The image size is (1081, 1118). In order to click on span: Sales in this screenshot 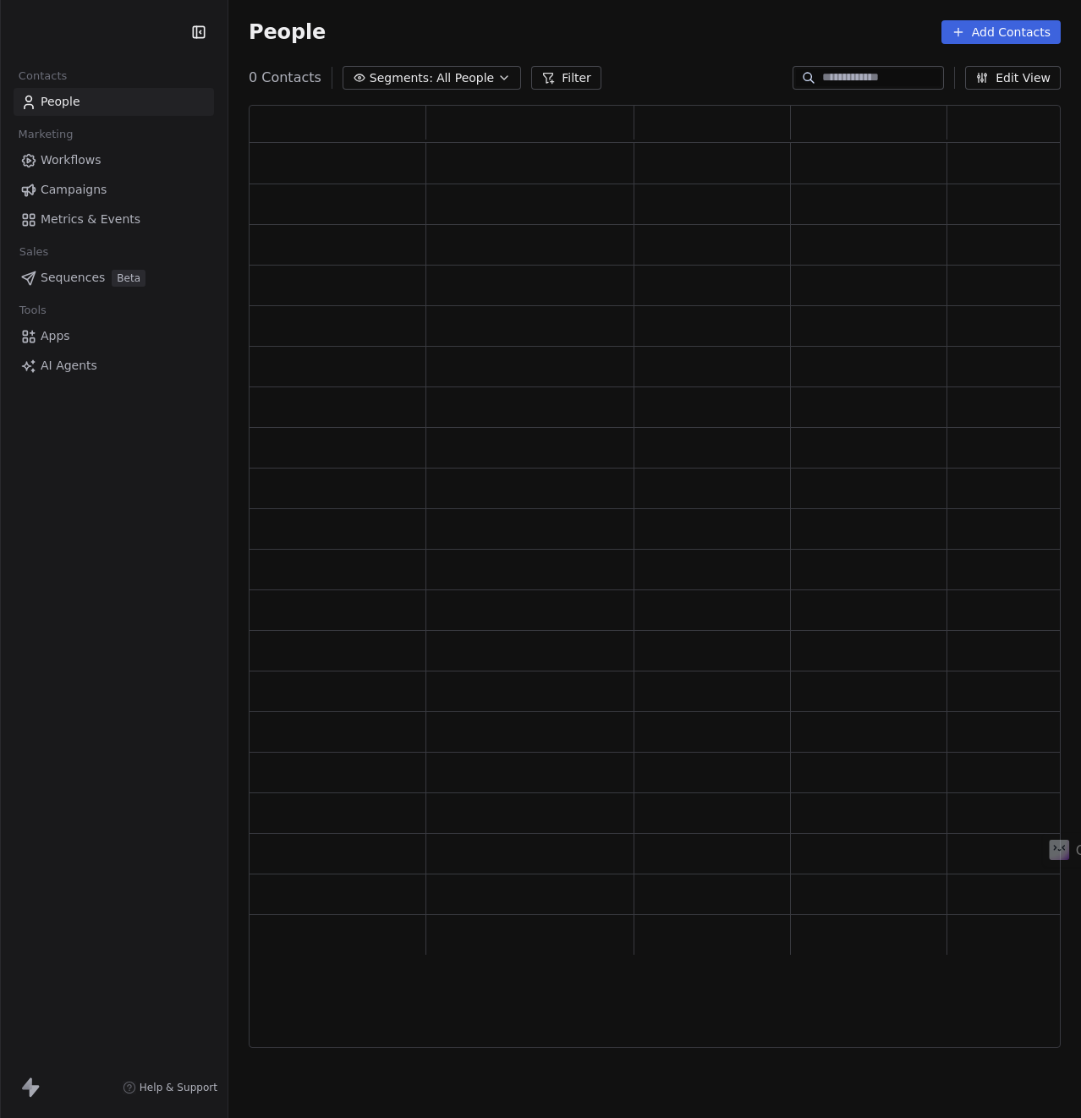, I will do `click(34, 252)`.